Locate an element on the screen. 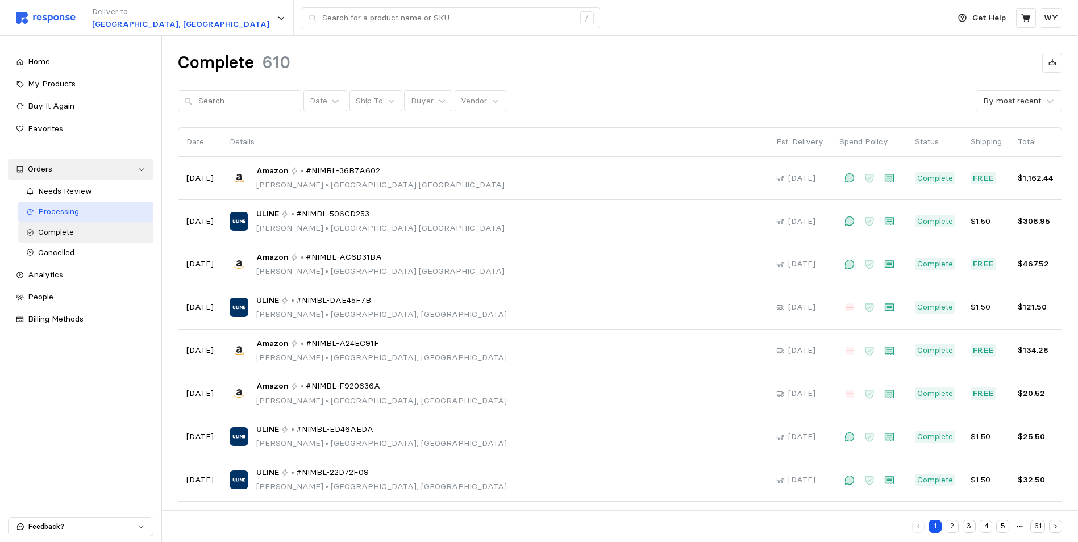 This screenshot has width=1078, height=542. a: Cancelled is located at coordinates (86, 253).